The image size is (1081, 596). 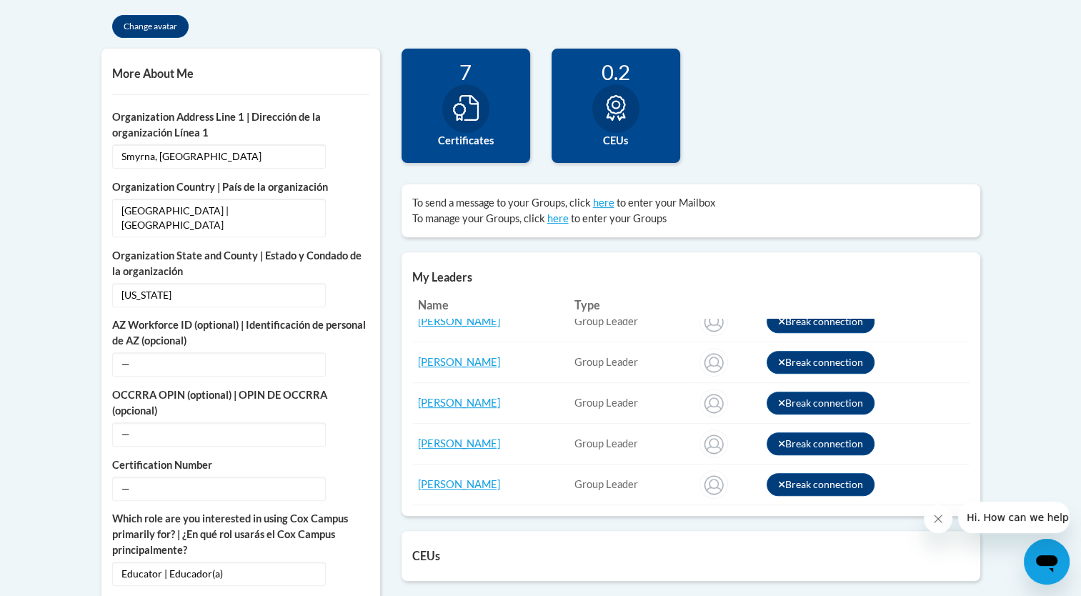 What do you see at coordinates (714, 362) in the screenshot?
I see `img: Christine Kellum` at bounding box center [714, 362].